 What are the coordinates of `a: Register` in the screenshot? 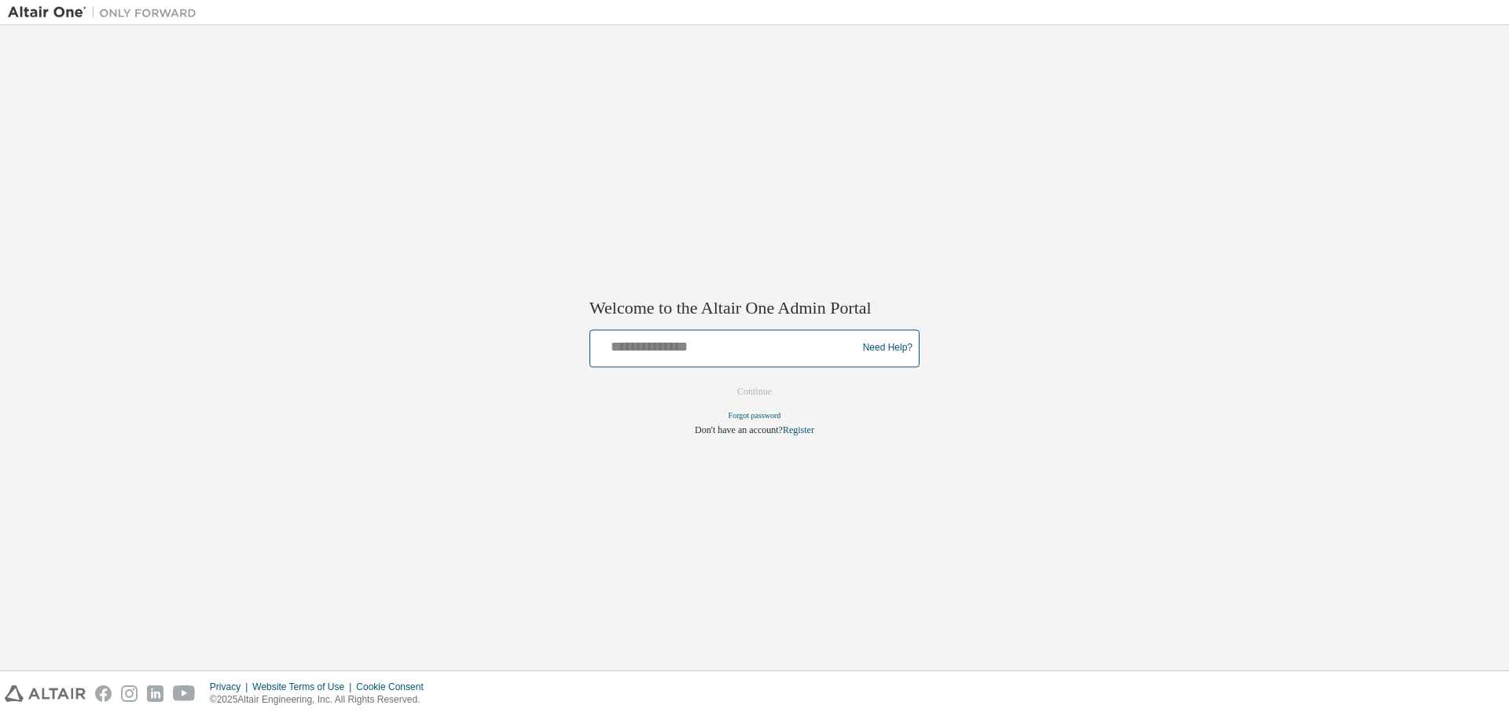 It's located at (799, 430).